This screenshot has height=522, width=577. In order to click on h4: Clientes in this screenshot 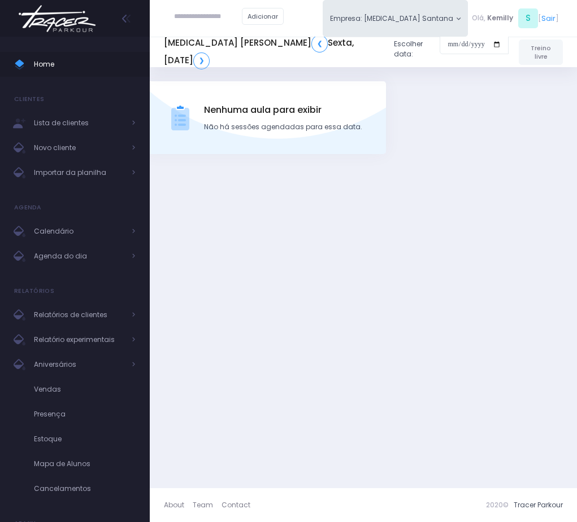, I will do `click(29, 99)`.